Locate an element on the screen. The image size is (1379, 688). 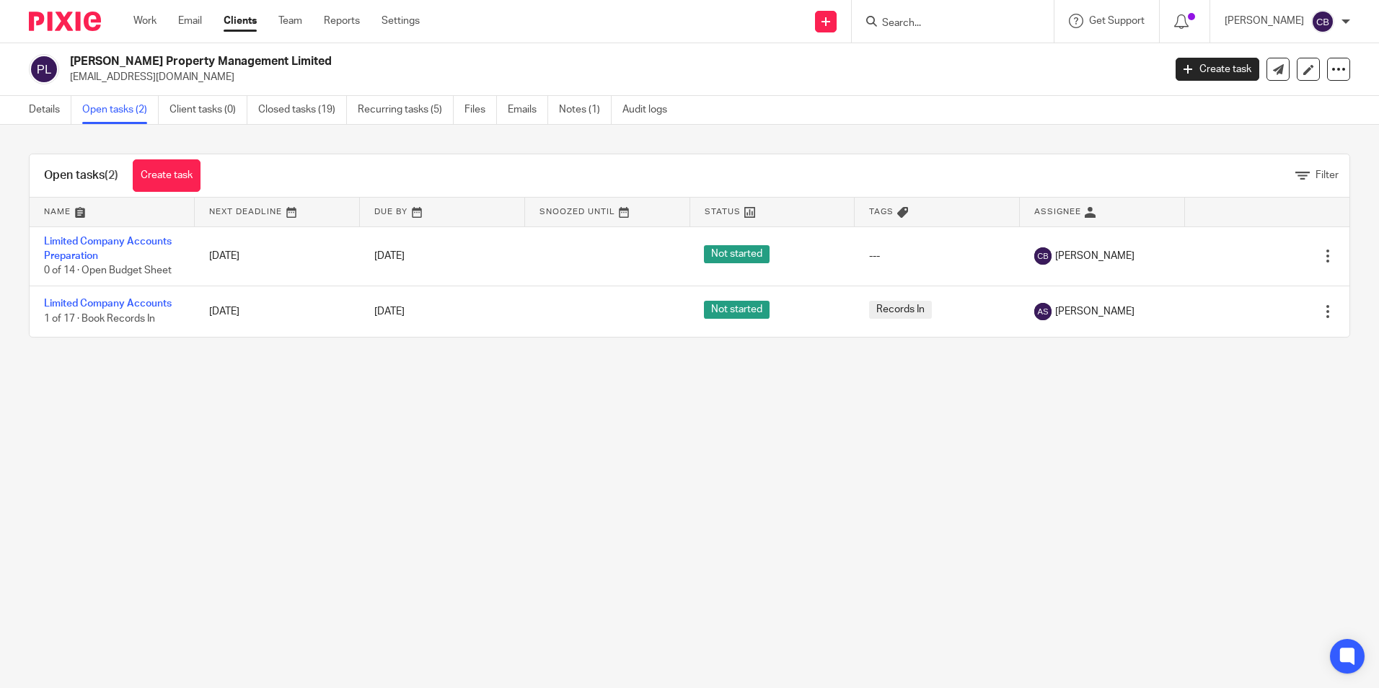
a: Settings is located at coordinates (400, 21).